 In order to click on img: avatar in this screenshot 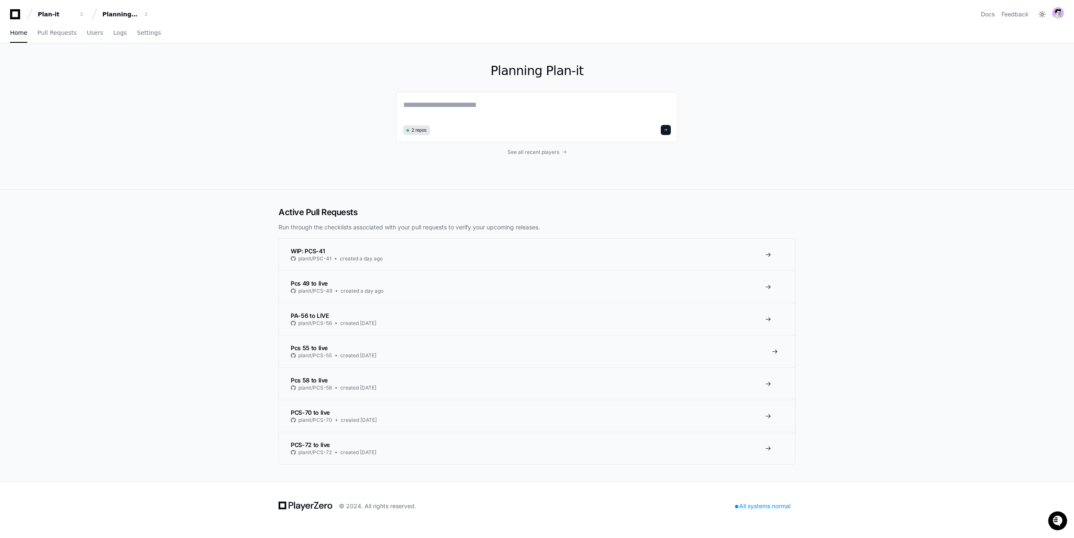, I will do `click(1058, 13)`.